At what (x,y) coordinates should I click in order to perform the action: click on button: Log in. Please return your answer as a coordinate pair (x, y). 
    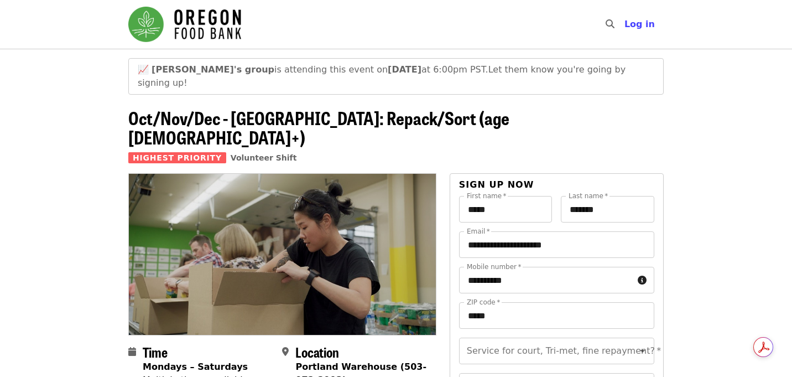
    Looking at the image, I should click on (639, 24).